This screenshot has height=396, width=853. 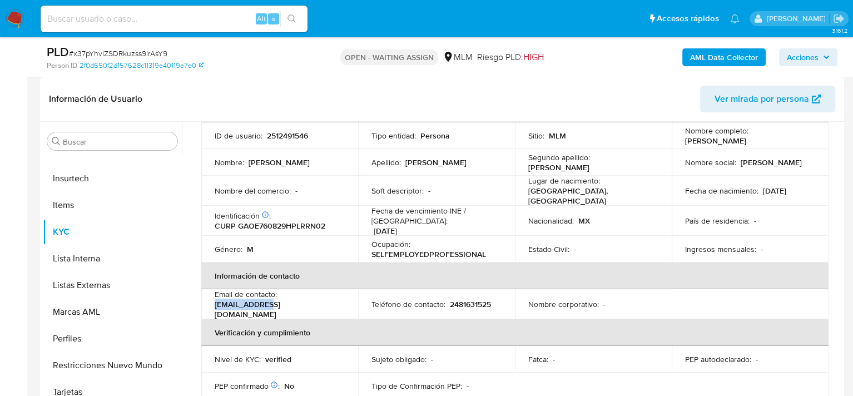 What do you see at coordinates (243, 216) in the screenshot?
I see `p: Identificación :` at bounding box center [243, 216].